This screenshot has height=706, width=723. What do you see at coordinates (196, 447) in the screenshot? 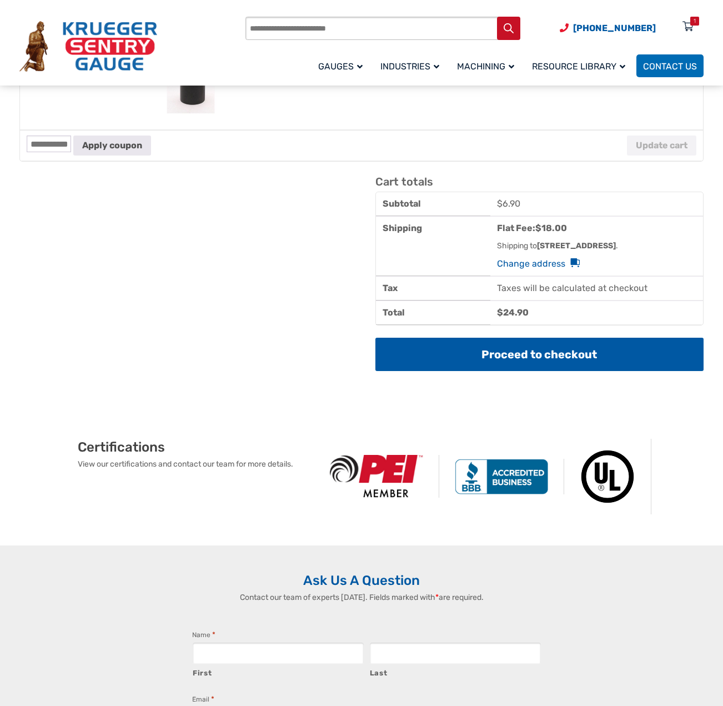
I see `h2: Certifications` at bounding box center [196, 447].